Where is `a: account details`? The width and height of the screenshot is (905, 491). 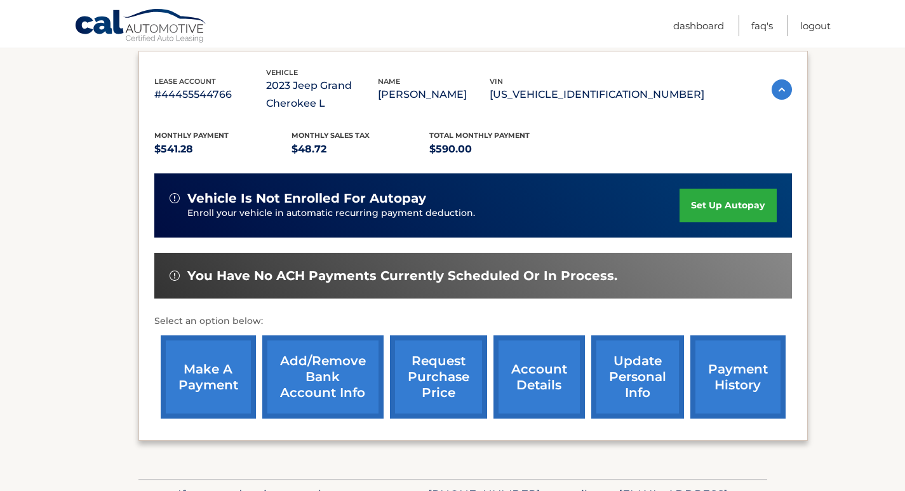 a: account details is located at coordinates (539, 377).